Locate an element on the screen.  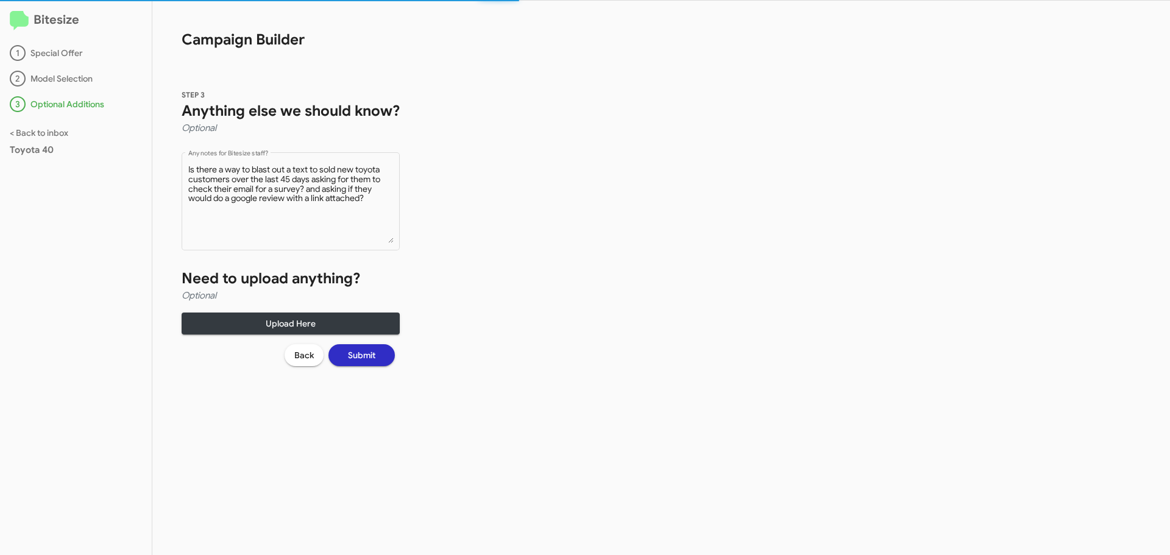
h1: Anything else we should know? is located at coordinates (291, 111).